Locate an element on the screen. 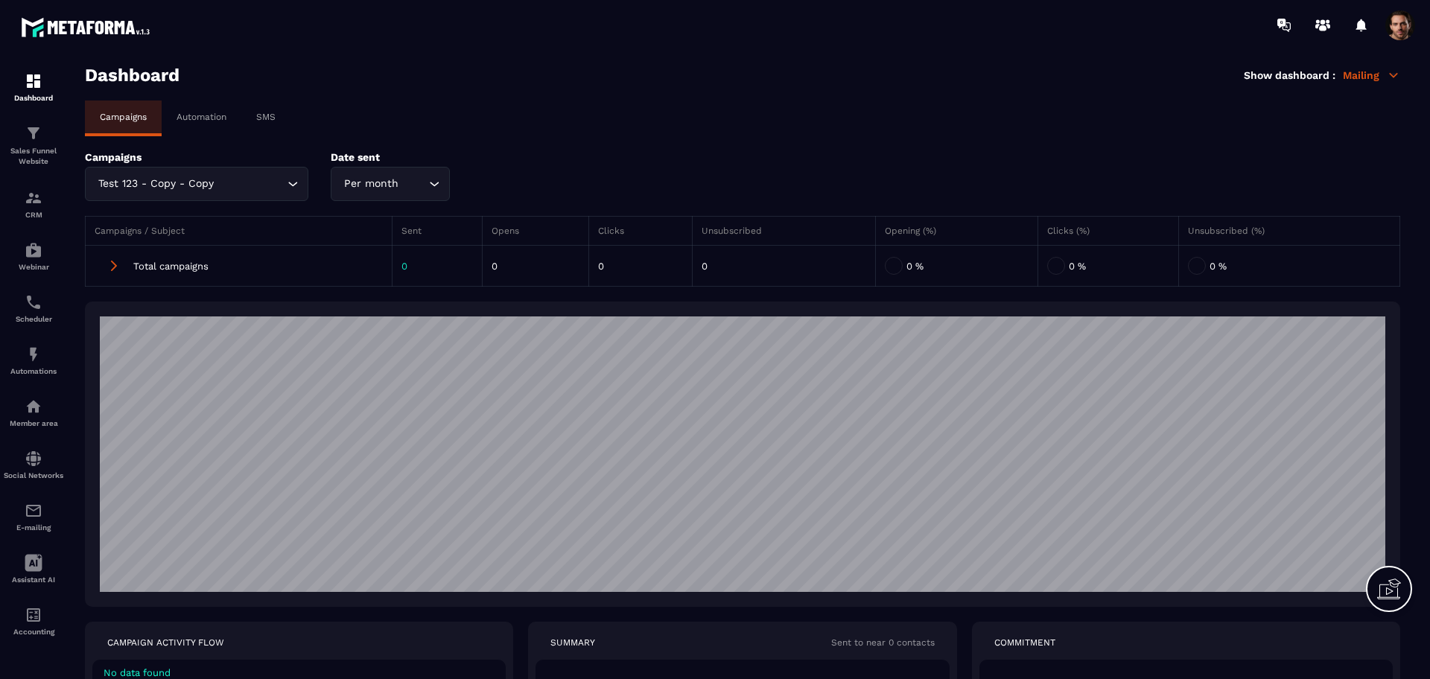  p: Sent to near 0 contacts is located at coordinates (883, 643).